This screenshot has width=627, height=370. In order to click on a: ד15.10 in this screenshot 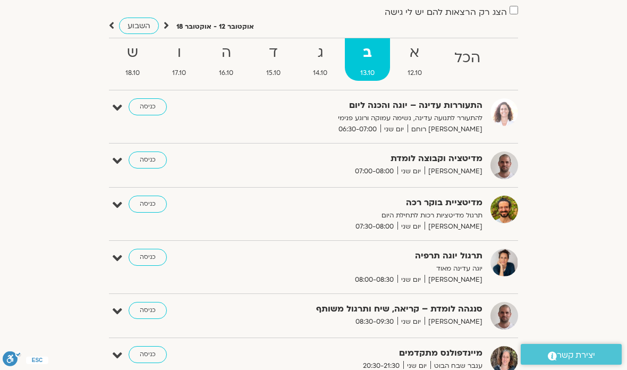, I will do `click(273, 59)`.